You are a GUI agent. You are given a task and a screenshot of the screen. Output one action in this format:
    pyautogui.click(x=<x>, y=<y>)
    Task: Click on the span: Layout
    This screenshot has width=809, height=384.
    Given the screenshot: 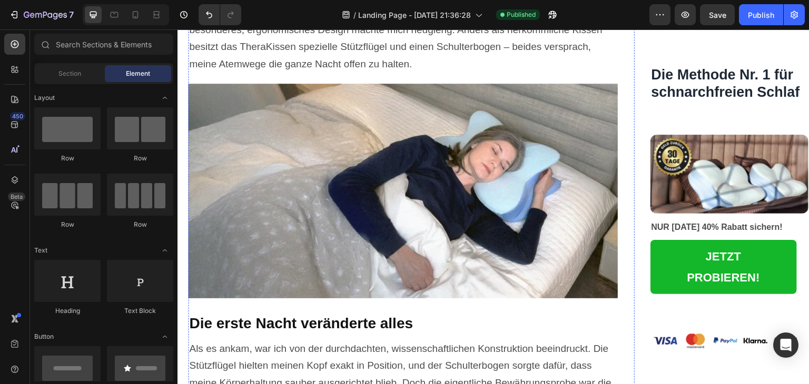 What is the action you would take?
    pyautogui.click(x=44, y=98)
    